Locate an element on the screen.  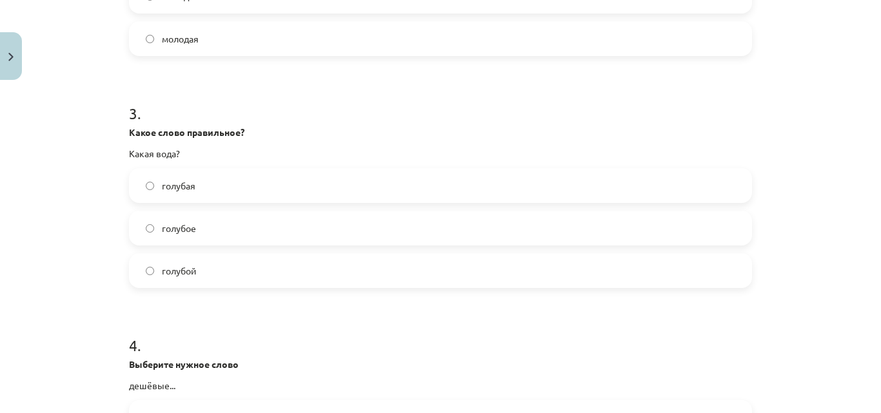
span: голубое is located at coordinates (179, 228).